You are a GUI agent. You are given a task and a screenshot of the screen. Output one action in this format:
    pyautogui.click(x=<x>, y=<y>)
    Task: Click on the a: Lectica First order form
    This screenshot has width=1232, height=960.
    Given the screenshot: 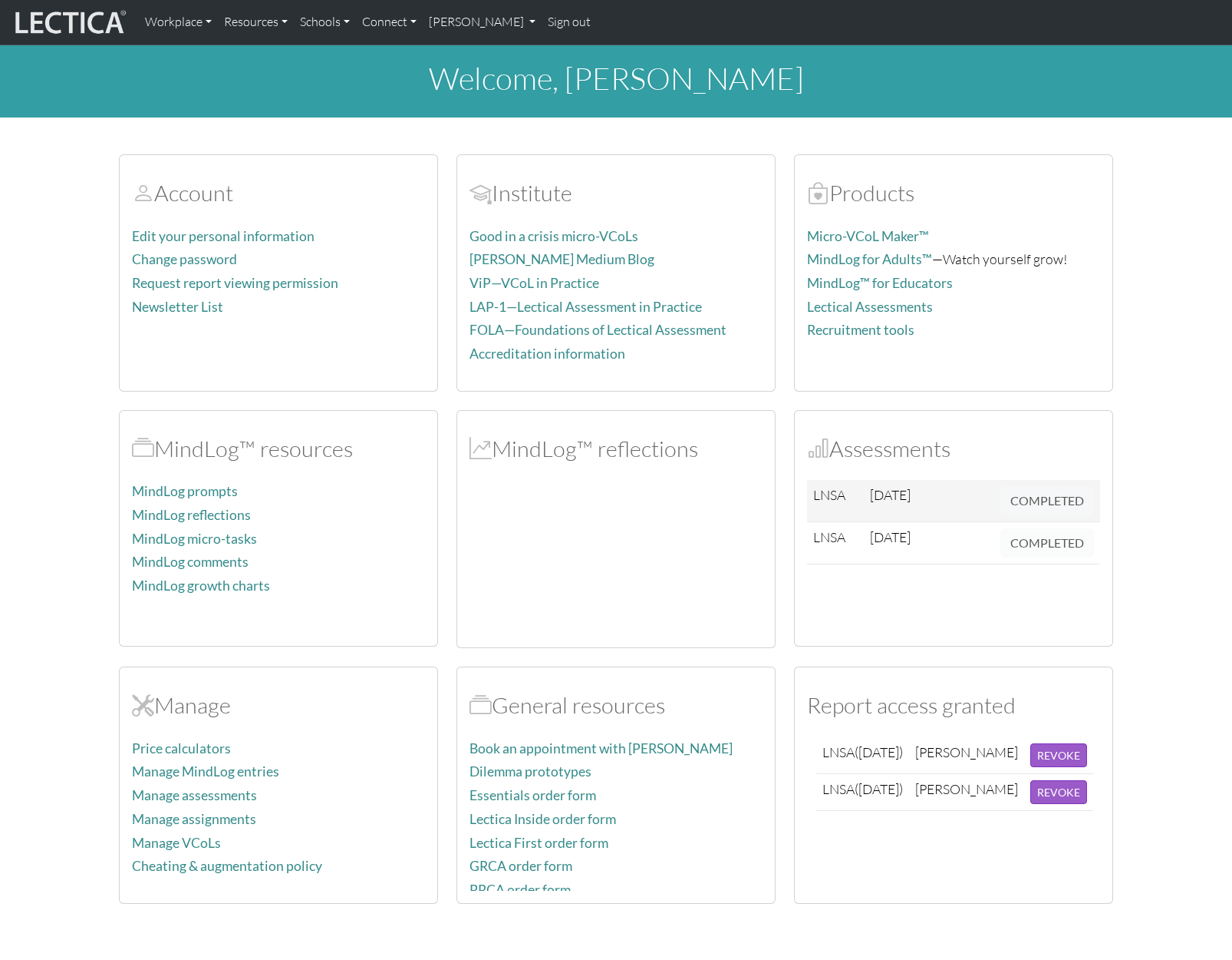 What is the action you would take?
    pyautogui.click(x=539, y=842)
    